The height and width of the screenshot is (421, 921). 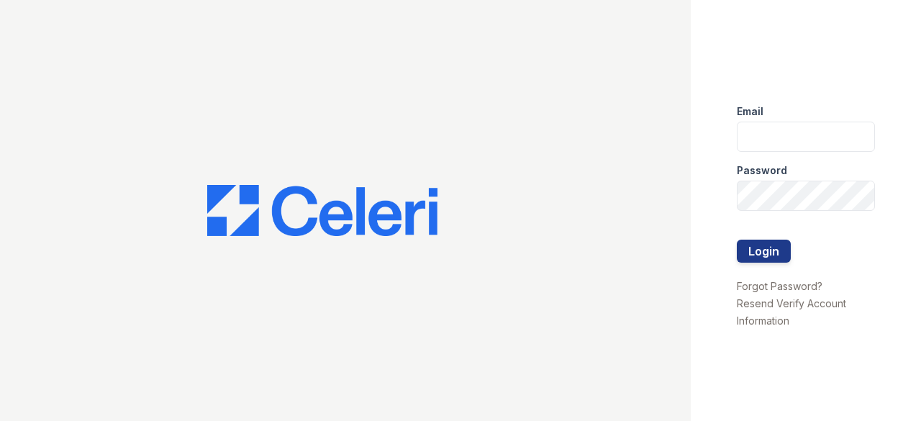 I want to click on a: Forgot Password?, so click(x=779, y=286).